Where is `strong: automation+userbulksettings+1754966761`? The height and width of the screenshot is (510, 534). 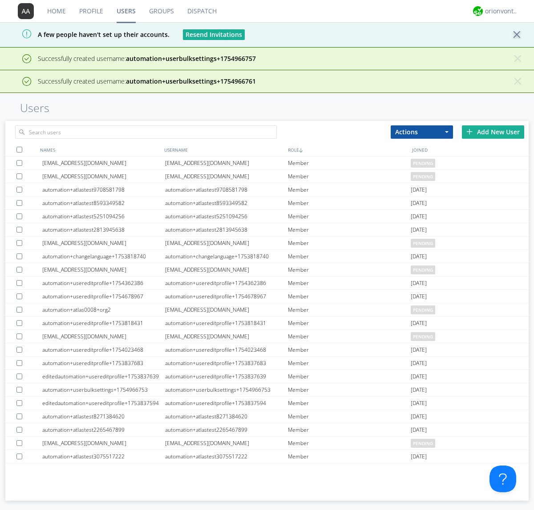 strong: automation+userbulksettings+1754966761 is located at coordinates (191, 81).